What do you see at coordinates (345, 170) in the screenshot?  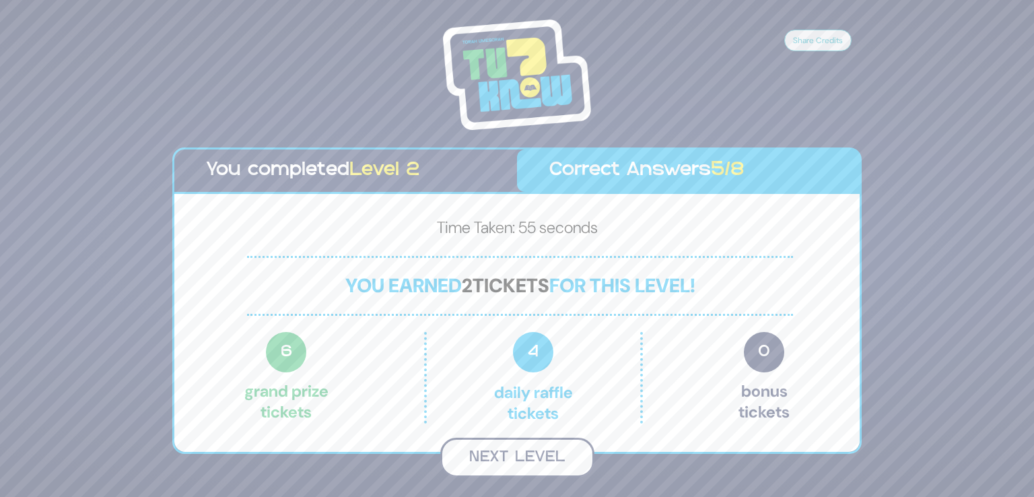 I see `p: You completed` at bounding box center [345, 170].